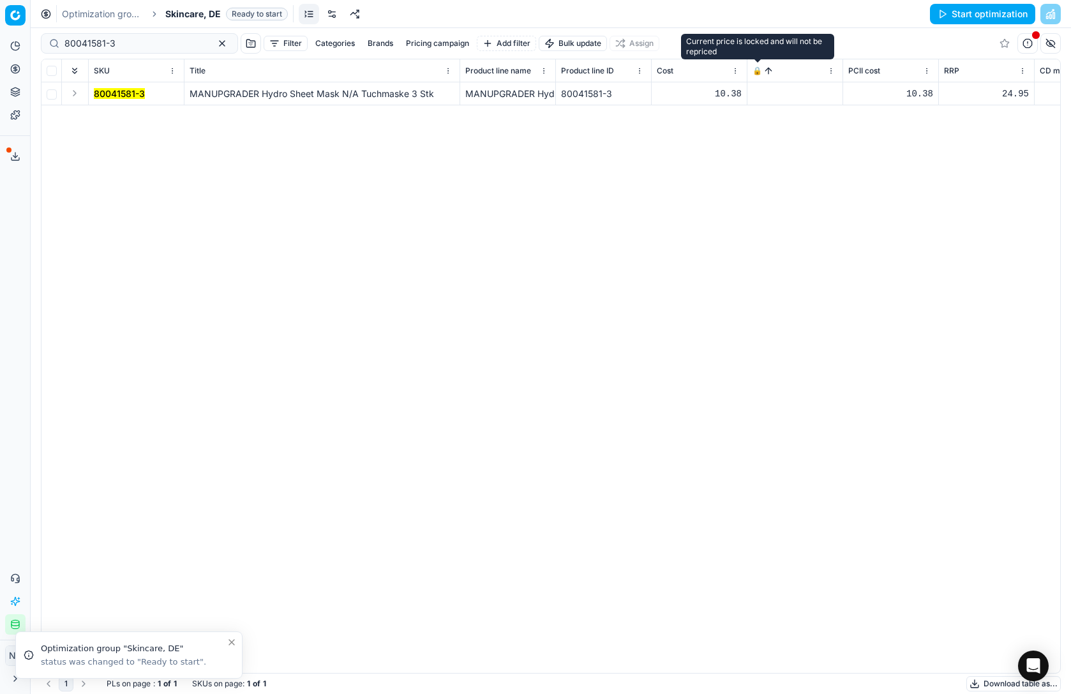 The image size is (1071, 694). What do you see at coordinates (84, 683) in the screenshot?
I see `button: Go to next page` at bounding box center [84, 683].